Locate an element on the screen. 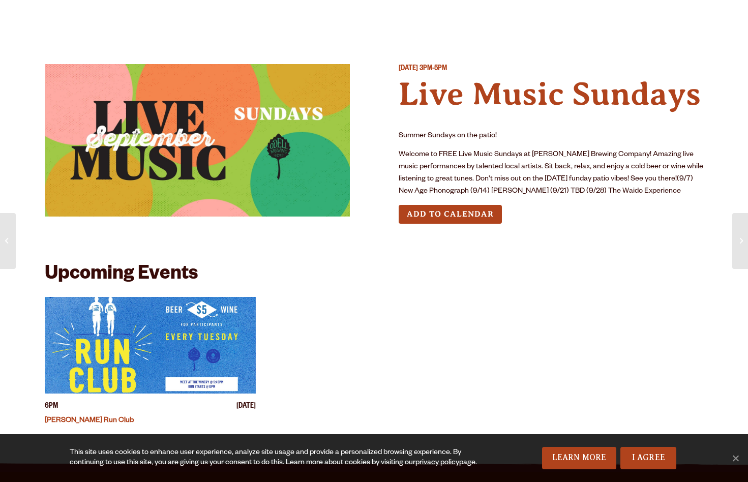 This screenshot has width=748, height=482. a: I Agree is located at coordinates (648, 458).